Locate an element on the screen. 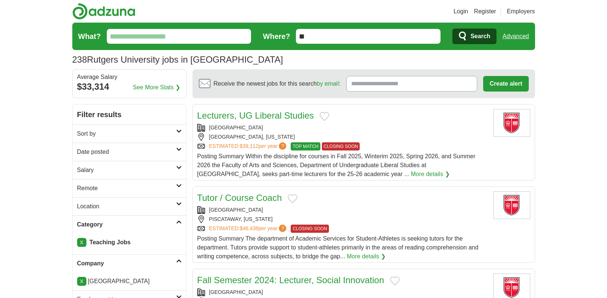  a: Category is located at coordinates (129, 224).